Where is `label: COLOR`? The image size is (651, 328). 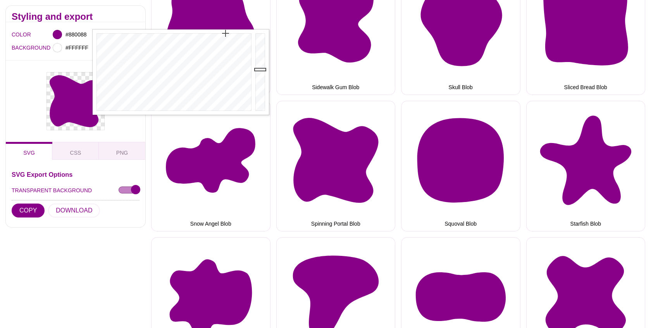
label: COLOR is located at coordinates (16, 35).